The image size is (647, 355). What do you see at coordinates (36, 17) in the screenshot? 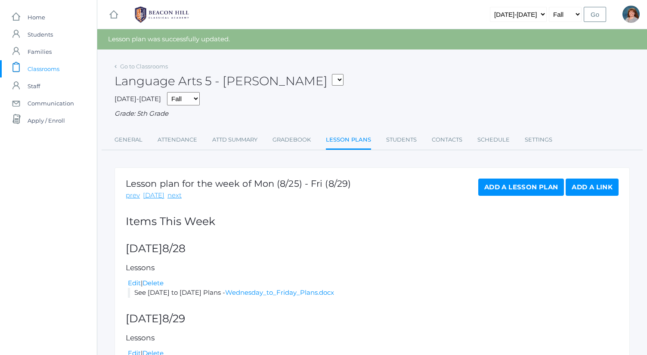
I see `span: Home` at bounding box center [36, 17].